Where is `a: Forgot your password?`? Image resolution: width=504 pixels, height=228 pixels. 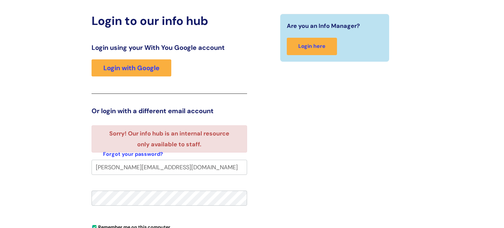
a: Forgot your password? is located at coordinates (133, 154).